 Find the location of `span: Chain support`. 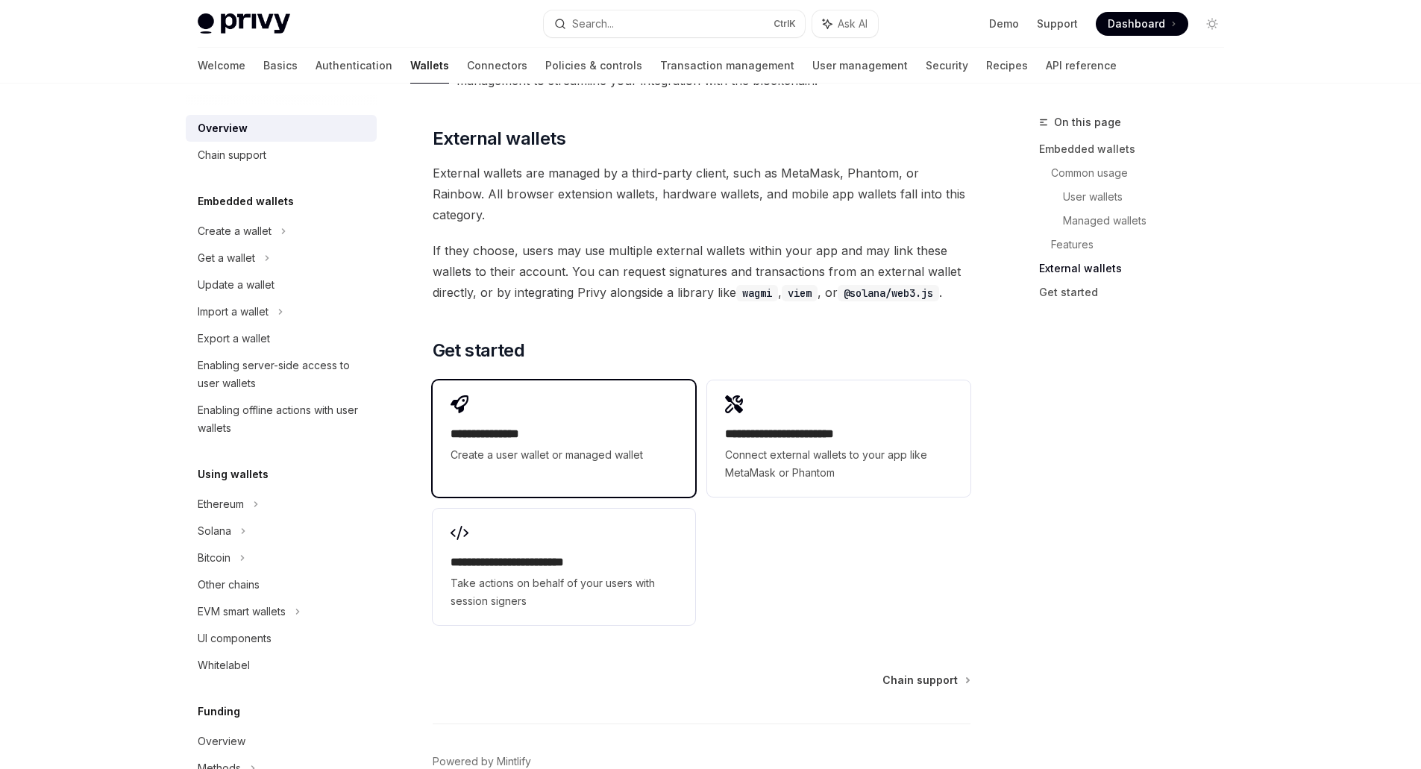

span: Chain support is located at coordinates (920, 681).